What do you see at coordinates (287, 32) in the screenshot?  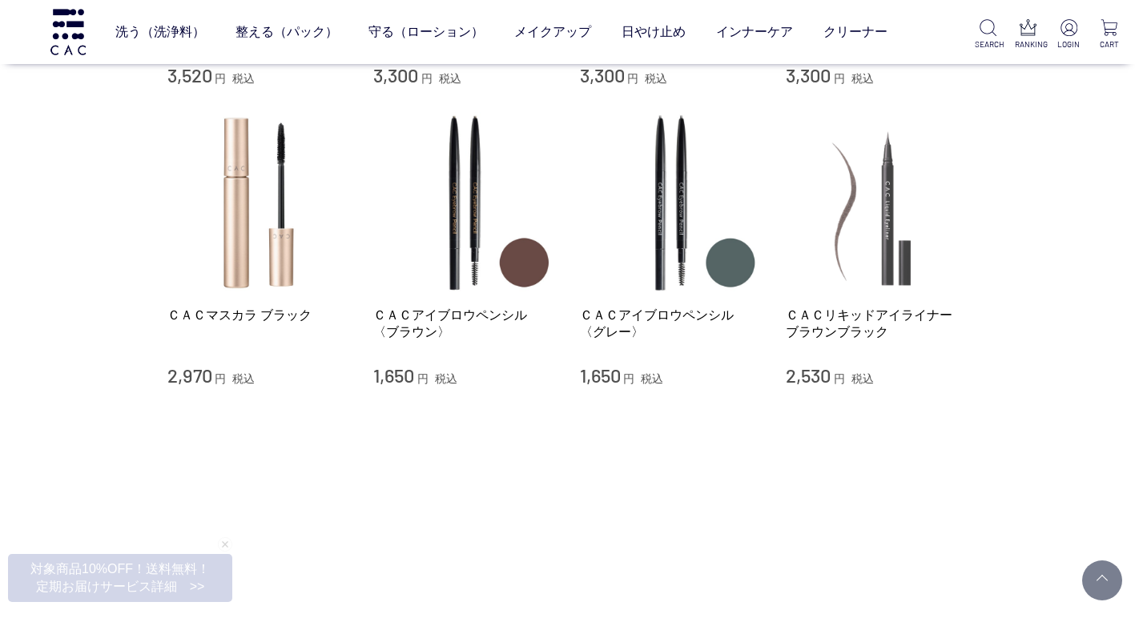 I see `a: 整える（パック）` at bounding box center [287, 32].